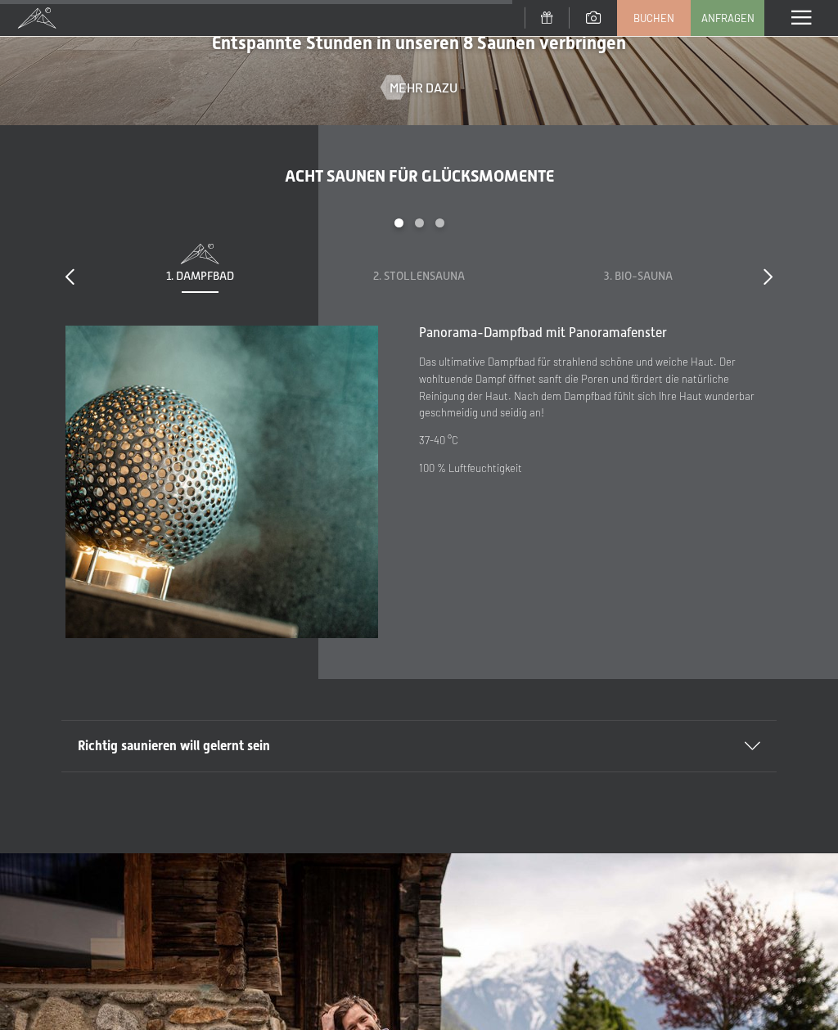 The image size is (838, 1030). I want to click on p: 37-40 °C, so click(596, 440).